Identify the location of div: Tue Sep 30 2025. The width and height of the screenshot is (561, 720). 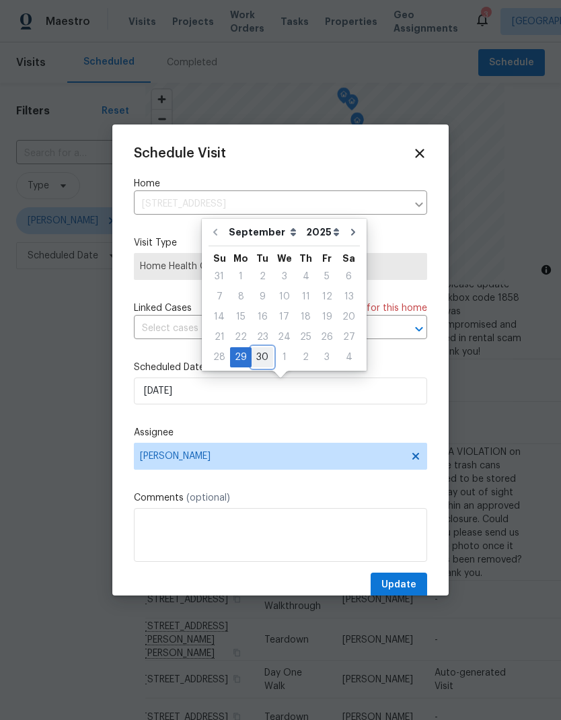
(262, 357).